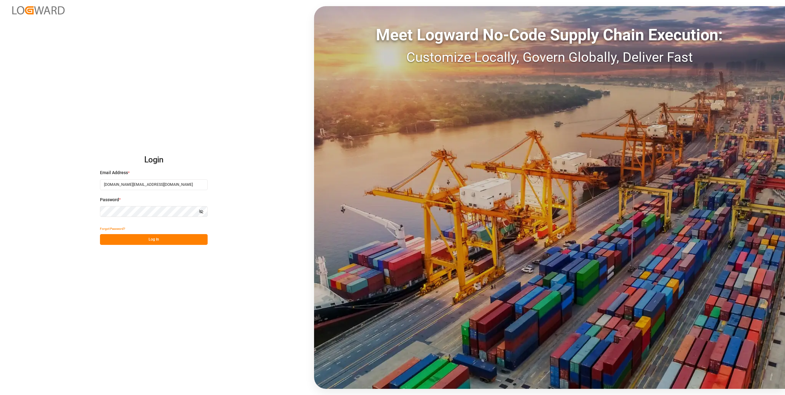 The width and height of the screenshot is (785, 395). Describe the element at coordinates (114, 173) in the screenshot. I see `span: Email Address` at that location.